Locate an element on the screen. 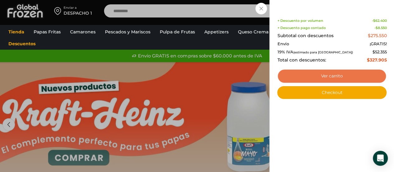 The height and width of the screenshot is (172, 394). span: 19% IVA is located at coordinates (315, 52).